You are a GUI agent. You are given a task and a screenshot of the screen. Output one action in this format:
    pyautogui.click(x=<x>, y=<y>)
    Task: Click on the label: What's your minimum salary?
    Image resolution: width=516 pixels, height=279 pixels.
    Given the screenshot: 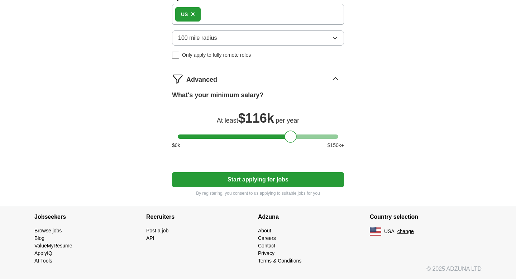 What is the action you would take?
    pyautogui.click(x=218, y=95)
    